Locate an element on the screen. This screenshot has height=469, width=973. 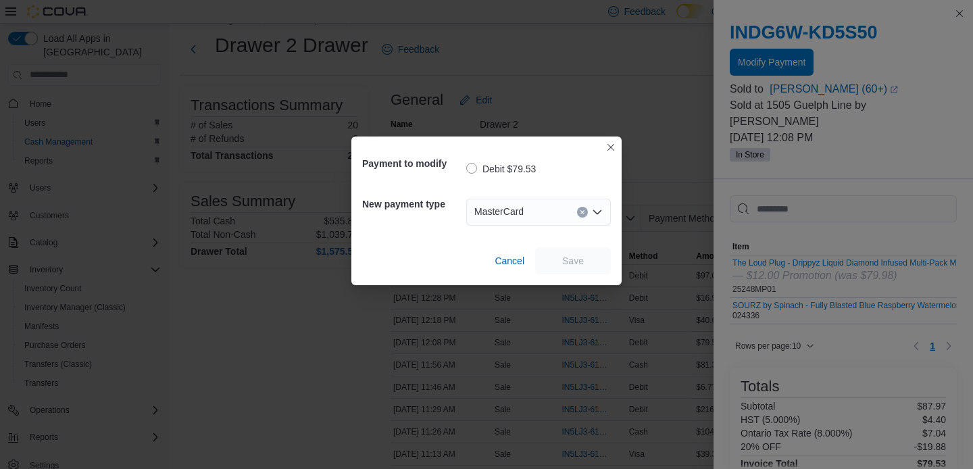
button: Clear input is located at coordinates (582, 212).